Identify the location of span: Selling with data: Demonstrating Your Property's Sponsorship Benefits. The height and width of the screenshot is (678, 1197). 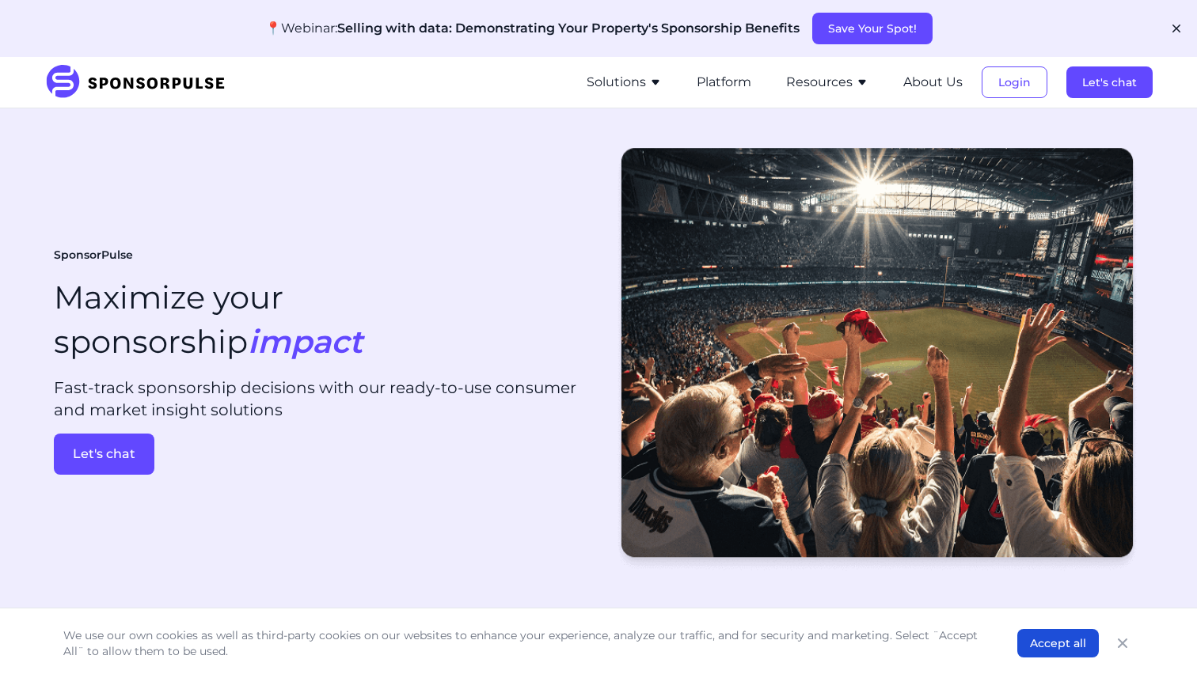
(568, 28).